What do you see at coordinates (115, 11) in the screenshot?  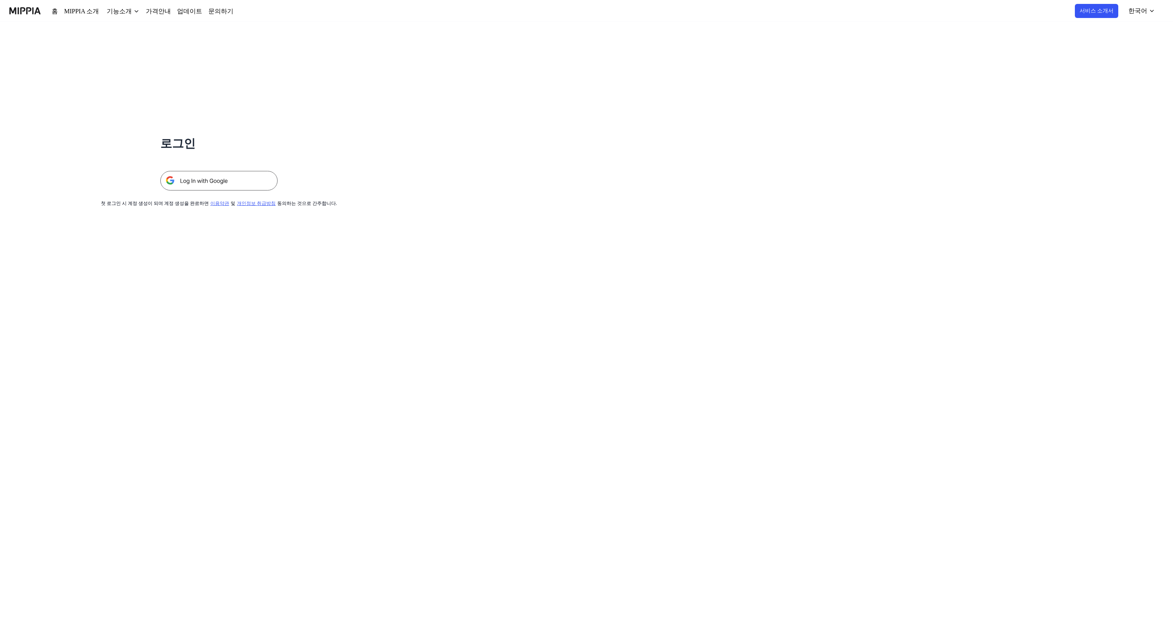 I see `div: 기능소개` at bounding box center [115, 11].